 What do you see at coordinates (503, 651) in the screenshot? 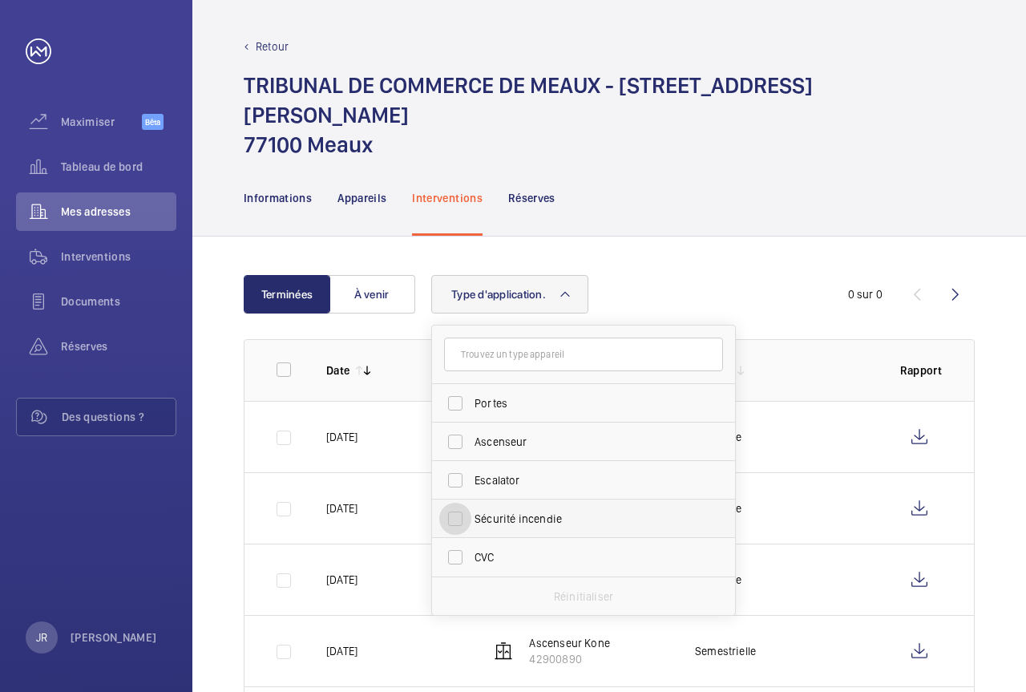
I see `img: elevator.svg` at bounding box center [503, 651].